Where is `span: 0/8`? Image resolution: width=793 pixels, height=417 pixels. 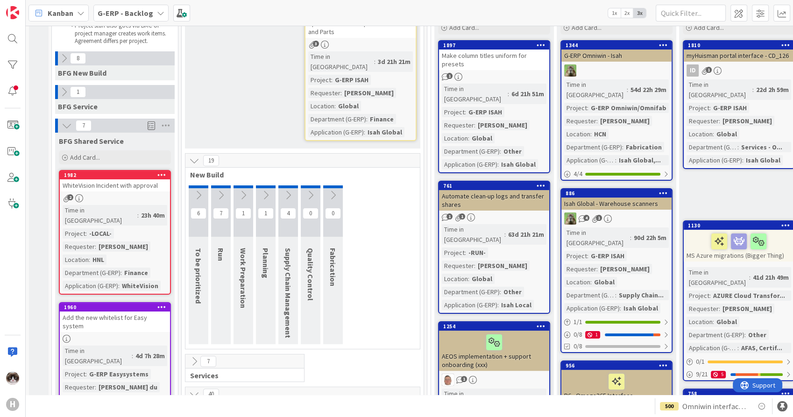 span: 0/8 is located at coordinates (578, 346).